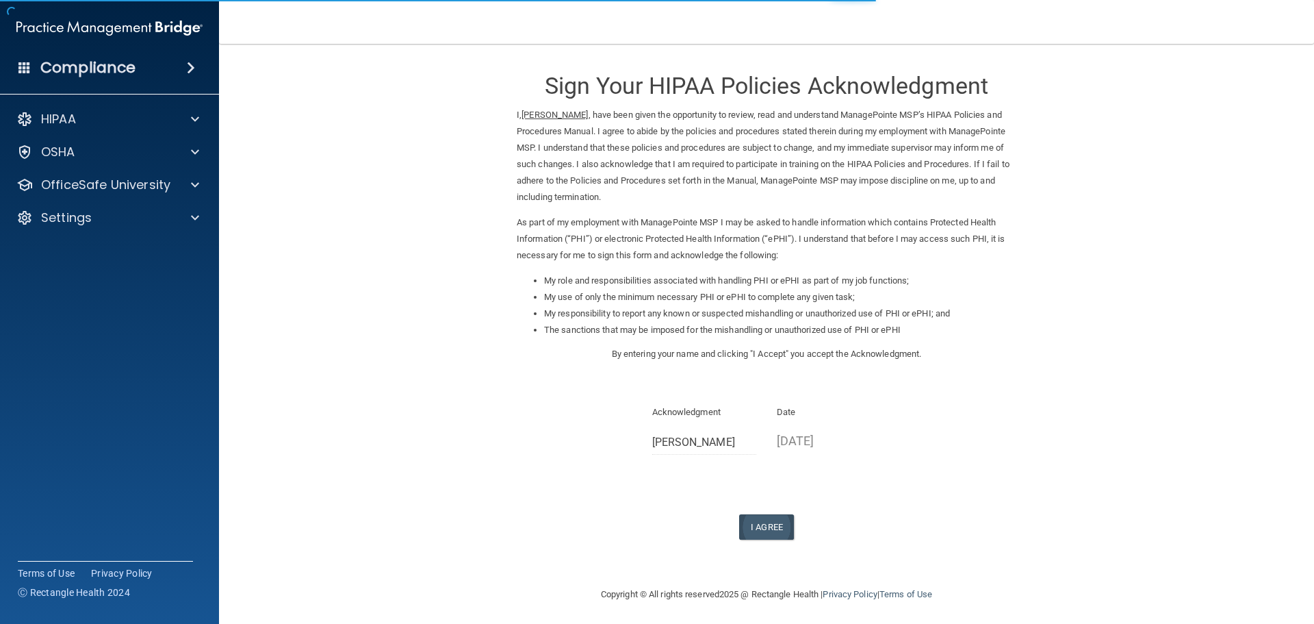  Describe the element at coordinates (767, 86) in the screenshot. I see `h3: Sign Your HIPAA Policies Acknowledgment` at that location.